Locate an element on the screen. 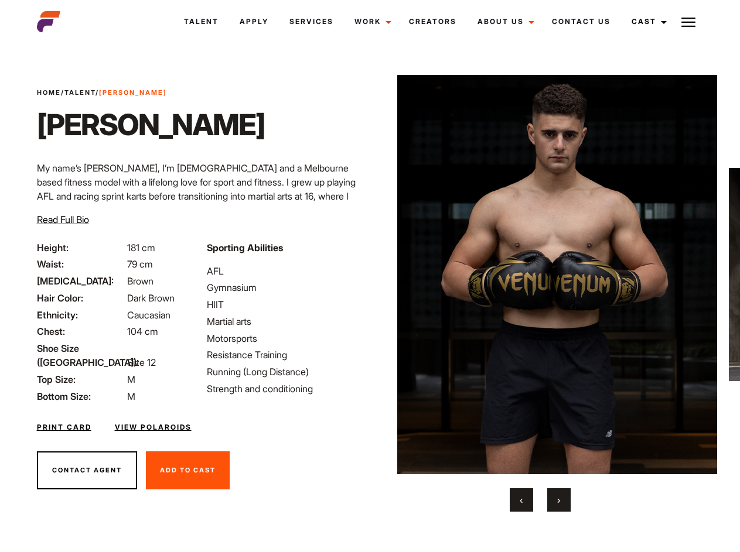 Image resolution: width=740 pixels, height=552 pixels. li: Gymnasium is located at coordinates (285, 288).